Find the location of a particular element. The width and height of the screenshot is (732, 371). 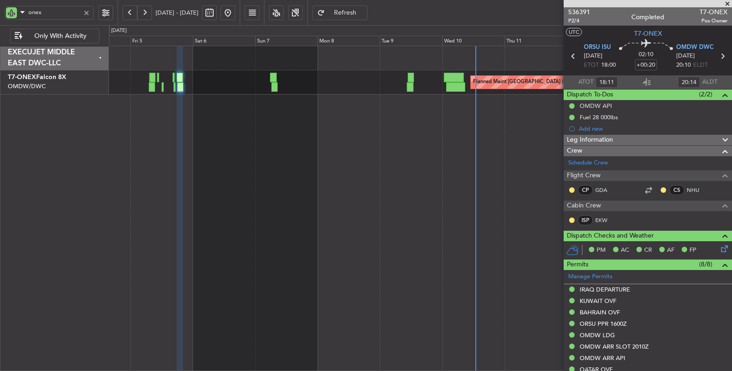

div: Sat 6 is located at coordinates (224, 41).